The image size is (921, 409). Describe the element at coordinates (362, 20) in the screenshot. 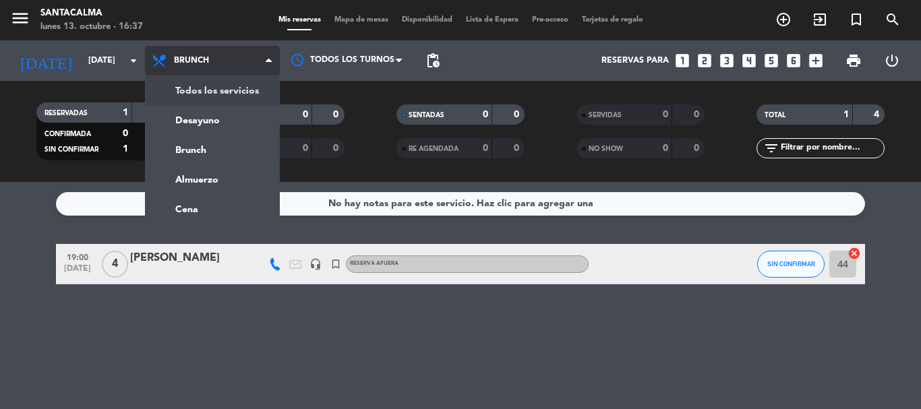

I see `span: Mapa de mesas` at that location.